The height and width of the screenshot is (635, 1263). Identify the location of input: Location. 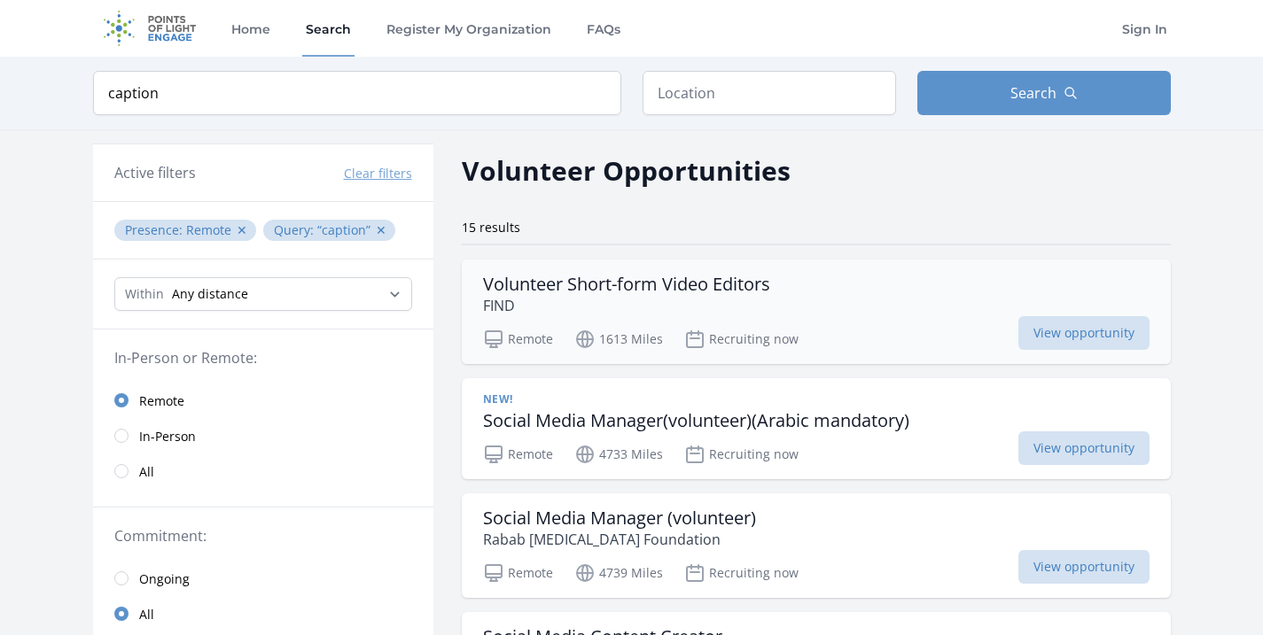
(769, 93).